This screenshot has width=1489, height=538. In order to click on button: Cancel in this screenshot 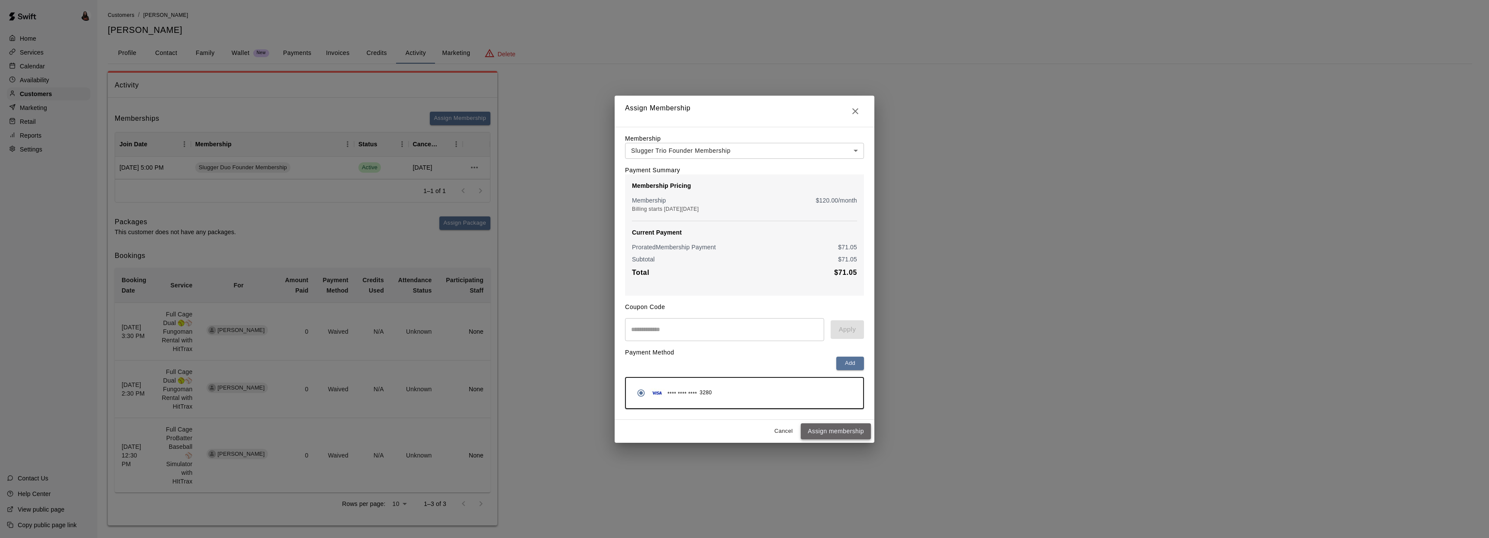, I will do `click(784, 431)`.